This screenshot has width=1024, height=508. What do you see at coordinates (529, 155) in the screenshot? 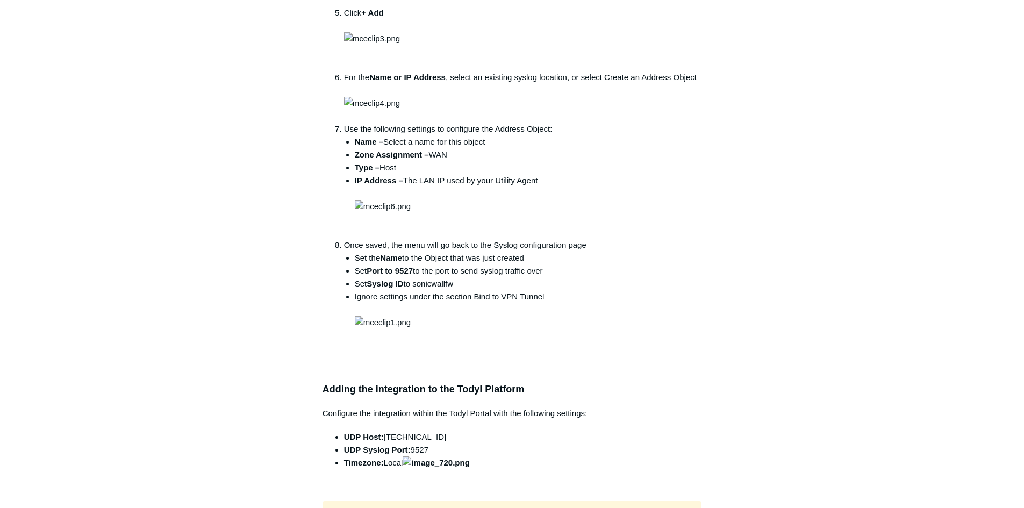
I see `li: WAN` at bounding box center [529, 155].